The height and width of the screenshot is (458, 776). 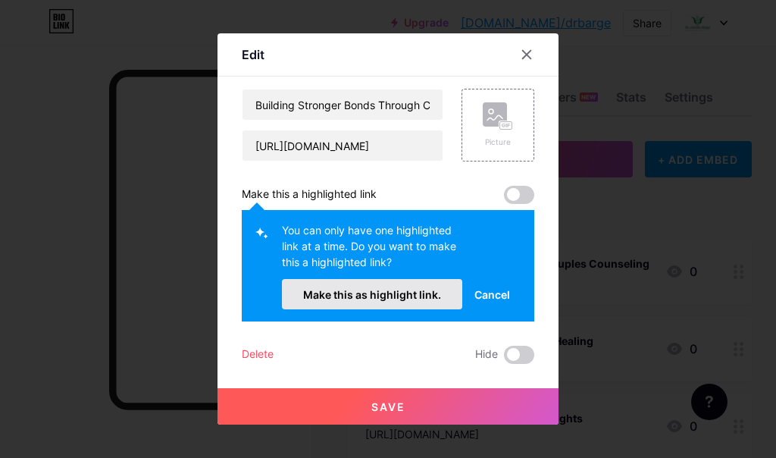 I want to click on div: Picture, so click(x=498, y=142).